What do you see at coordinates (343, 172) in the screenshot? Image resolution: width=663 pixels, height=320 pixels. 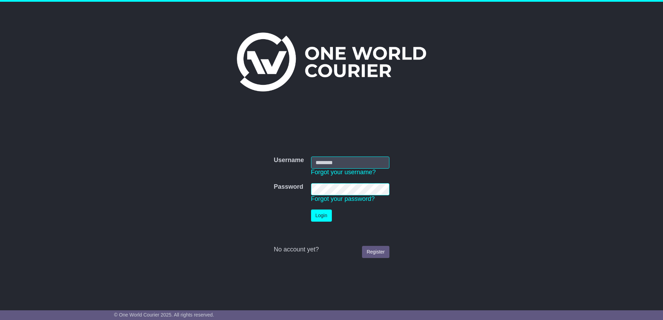 I see `a: Forgot your username?` at bounding box center [343, 172].